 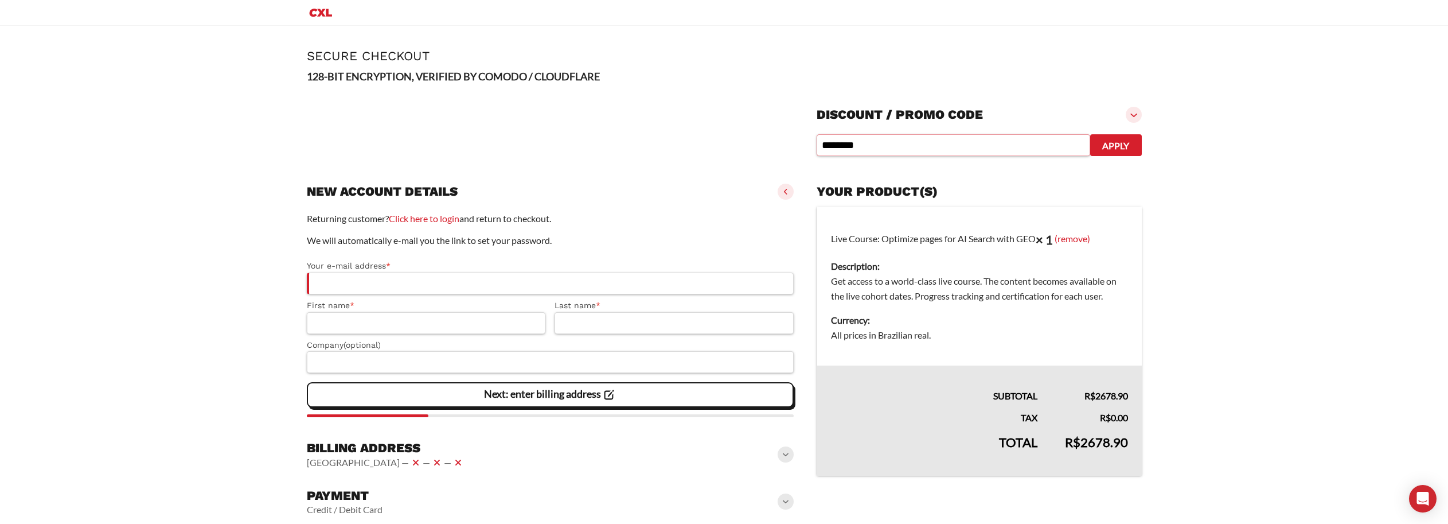 What do you see at coordinates (1044, 239) in the screenshot?
I see `strong: × 1` at bounding box center [1044, 239].